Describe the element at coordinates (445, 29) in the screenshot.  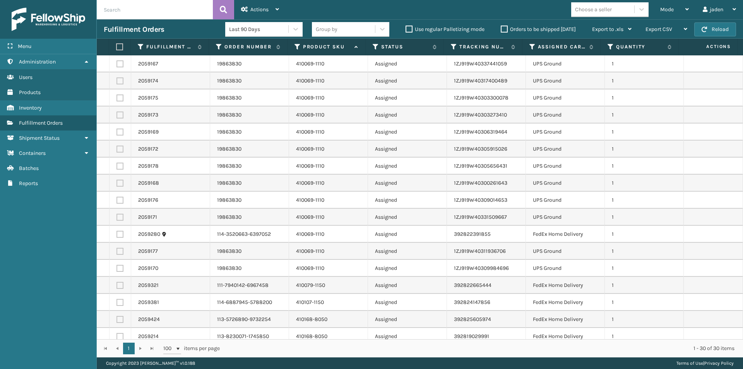
I see `label: Use regular Palletizing mode` at that location.